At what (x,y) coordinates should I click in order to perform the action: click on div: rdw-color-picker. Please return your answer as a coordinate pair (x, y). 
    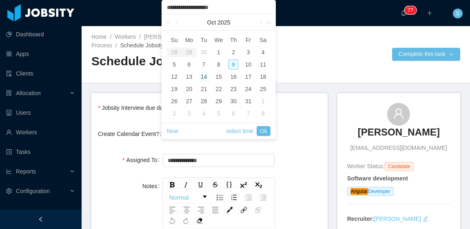
    Looking at the image, I should click on (229, 210).